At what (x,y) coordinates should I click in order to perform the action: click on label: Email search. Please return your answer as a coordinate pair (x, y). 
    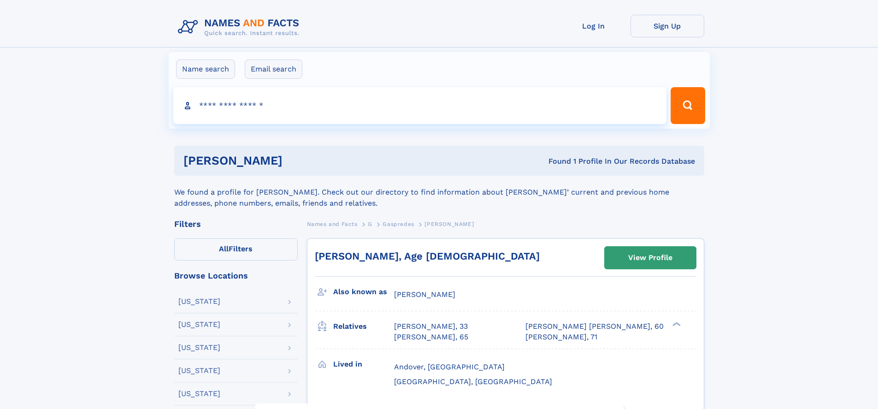
    Looking at the image, I should click on (273, 69).